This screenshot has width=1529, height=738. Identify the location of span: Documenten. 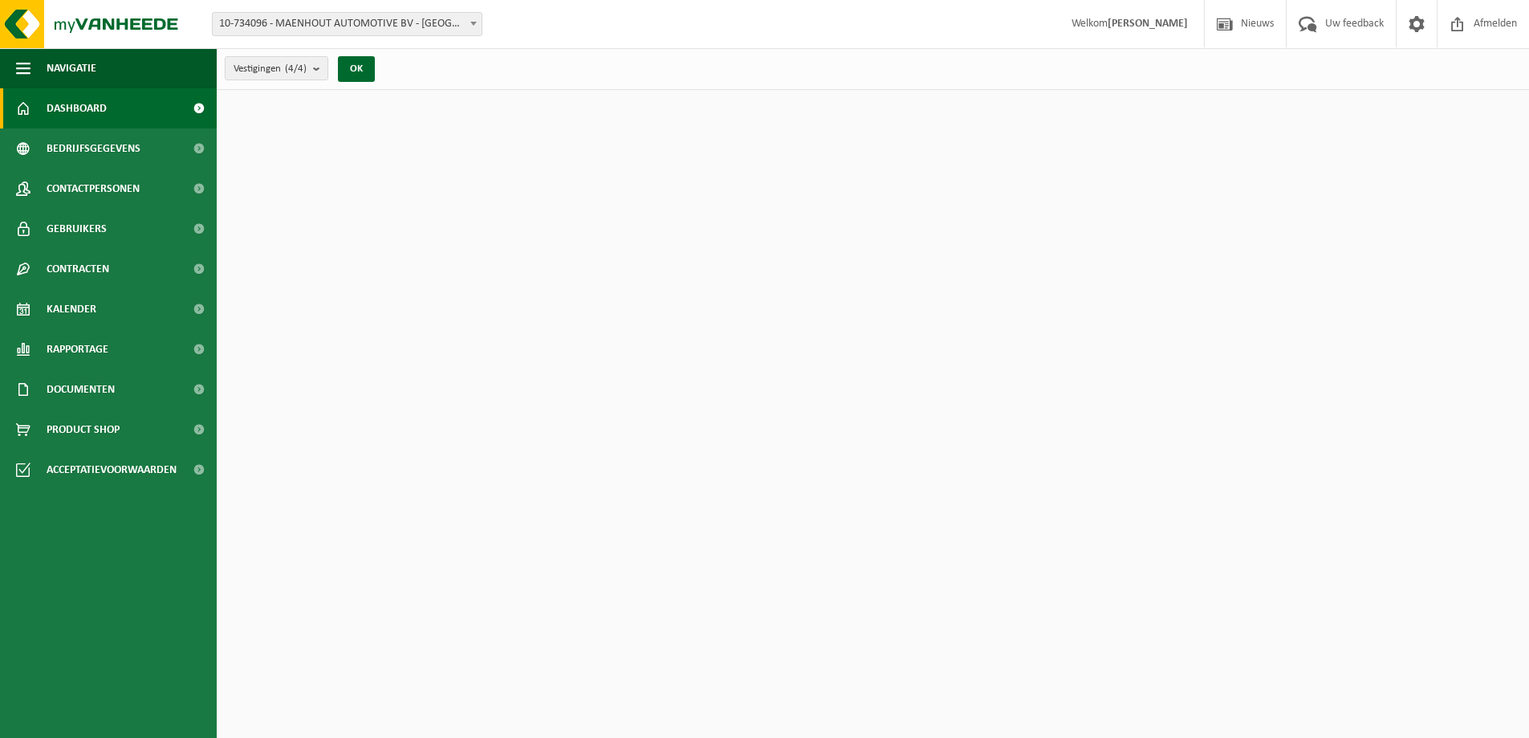
(80, 389).